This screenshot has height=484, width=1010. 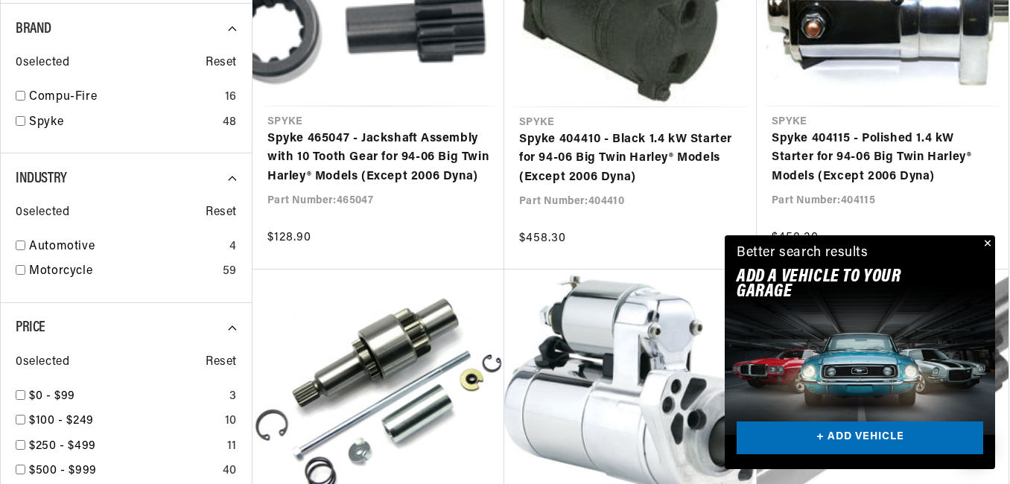 What do you see at coordinates (123, 123) in the screenshot?
I see `a: Spyke` at bounding box center [123, 123].